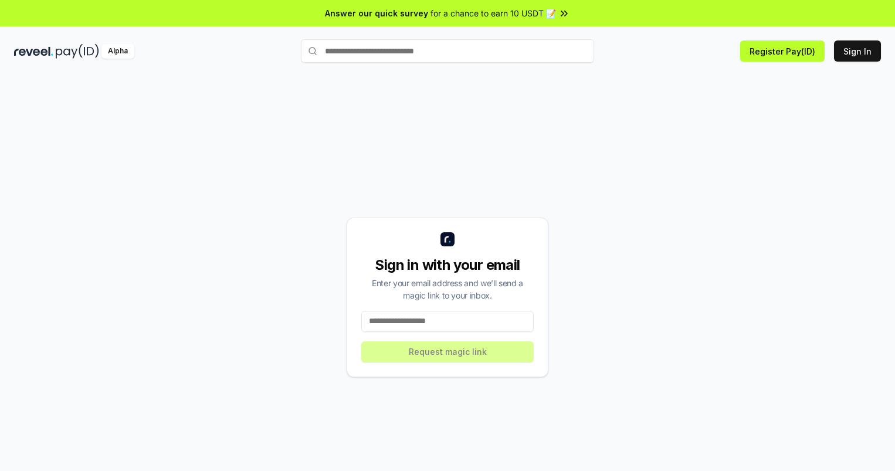  Describe the element at coordinates (376, 13) in the screenshot. I see `span: Answer our quick survey` at that location.